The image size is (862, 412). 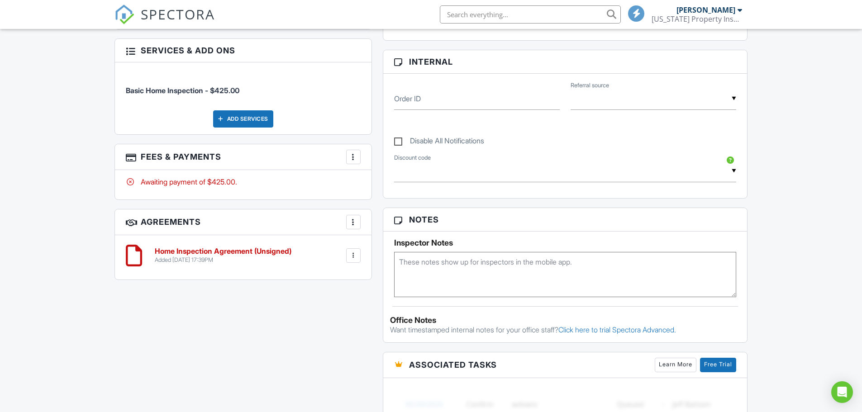 What do you see at coordinates (223, 252) in the screenshot?
I see `h6: Home Inspection Agreement (Unsigned)` at bounding box center [223, 252].